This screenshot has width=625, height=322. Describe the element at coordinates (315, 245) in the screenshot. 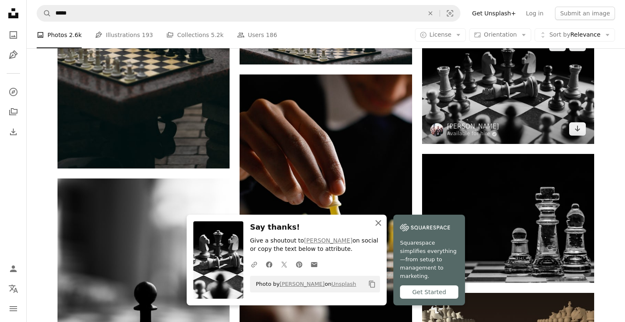

I see `p: Give a shoutout to on social or copy the text below to attribute.` at that location.